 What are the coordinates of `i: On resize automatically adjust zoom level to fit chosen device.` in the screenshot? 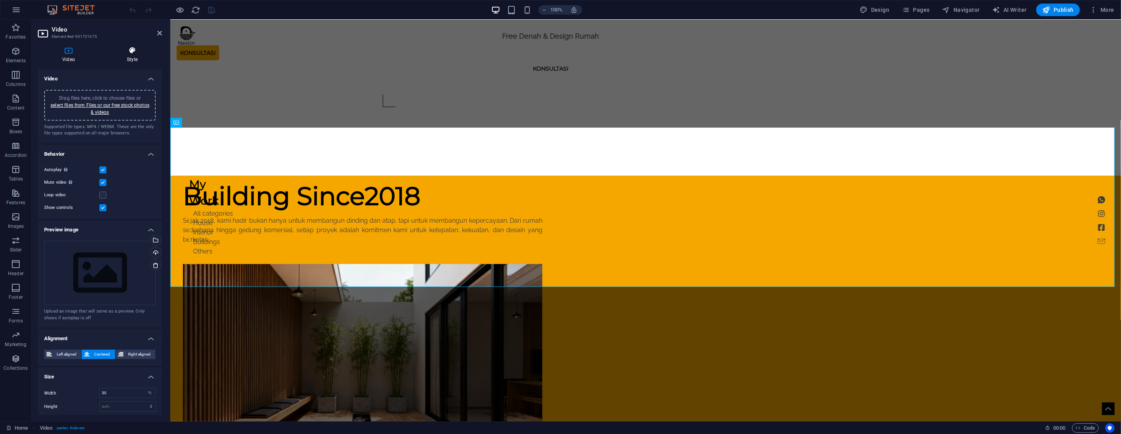 It's located at (574, 10).